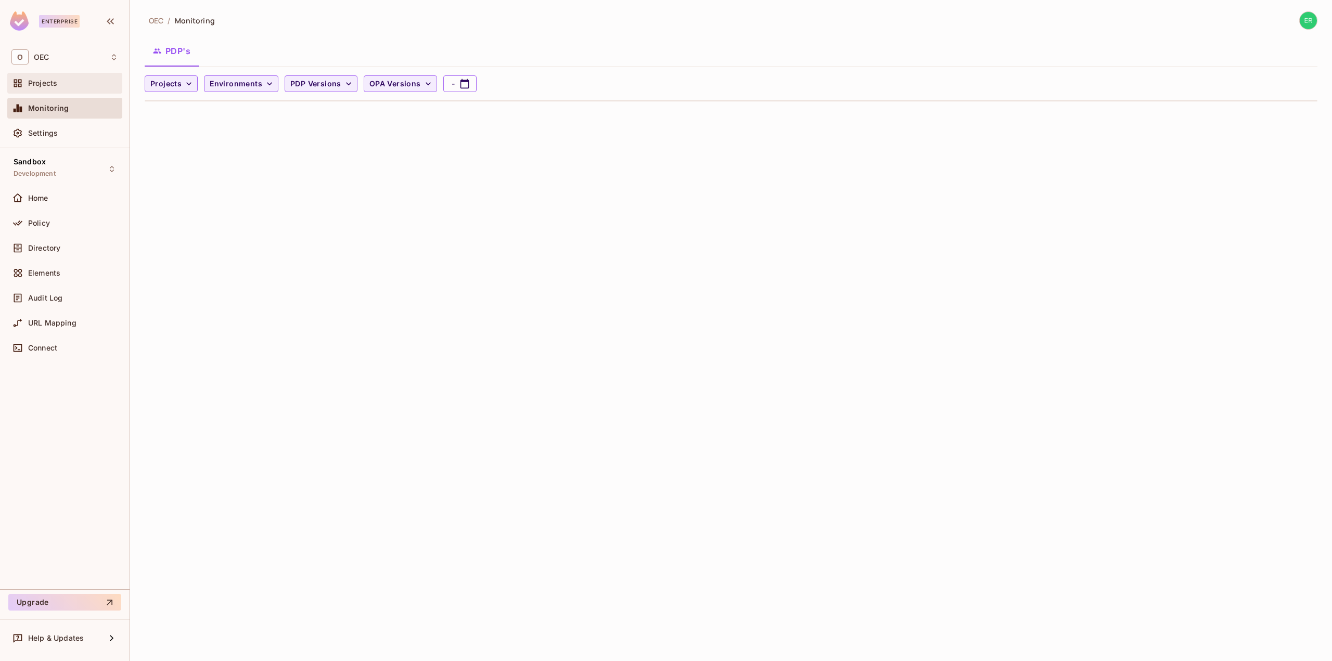  I want to click on span: Connect, so click(43, 348).